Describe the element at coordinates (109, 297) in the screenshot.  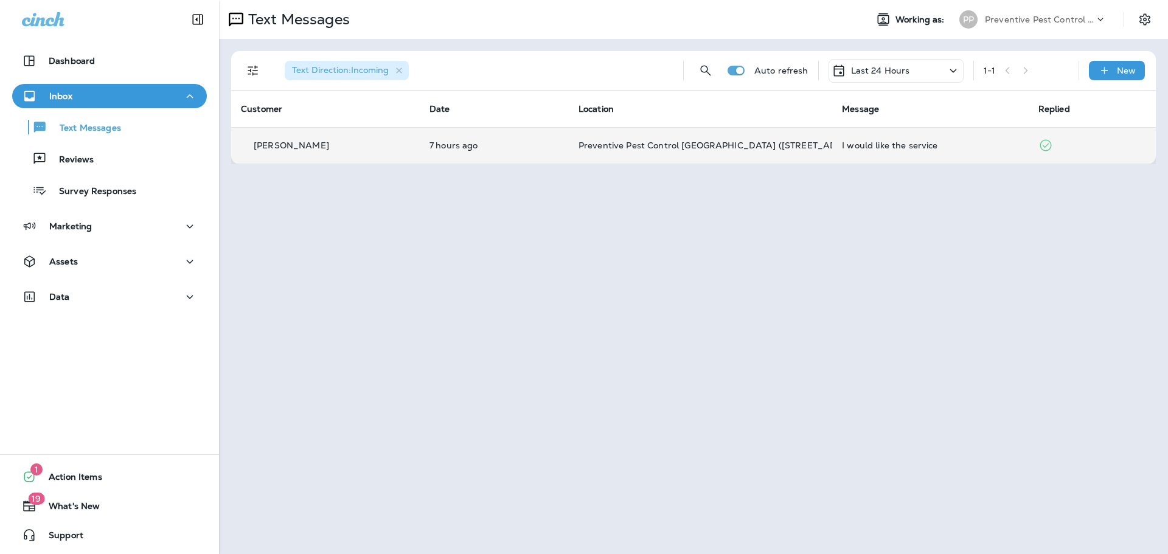
I see `button: Data` at that location.